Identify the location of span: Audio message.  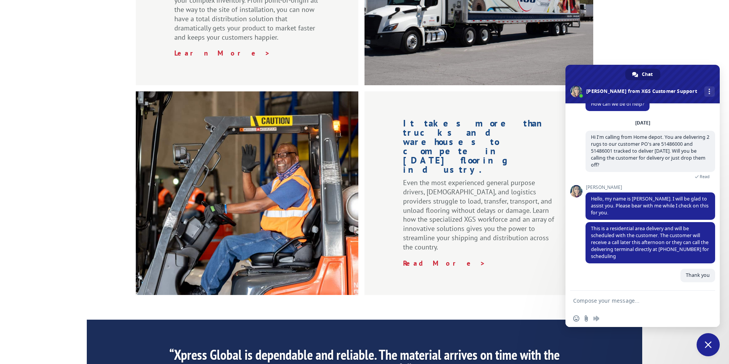
(596, 319).